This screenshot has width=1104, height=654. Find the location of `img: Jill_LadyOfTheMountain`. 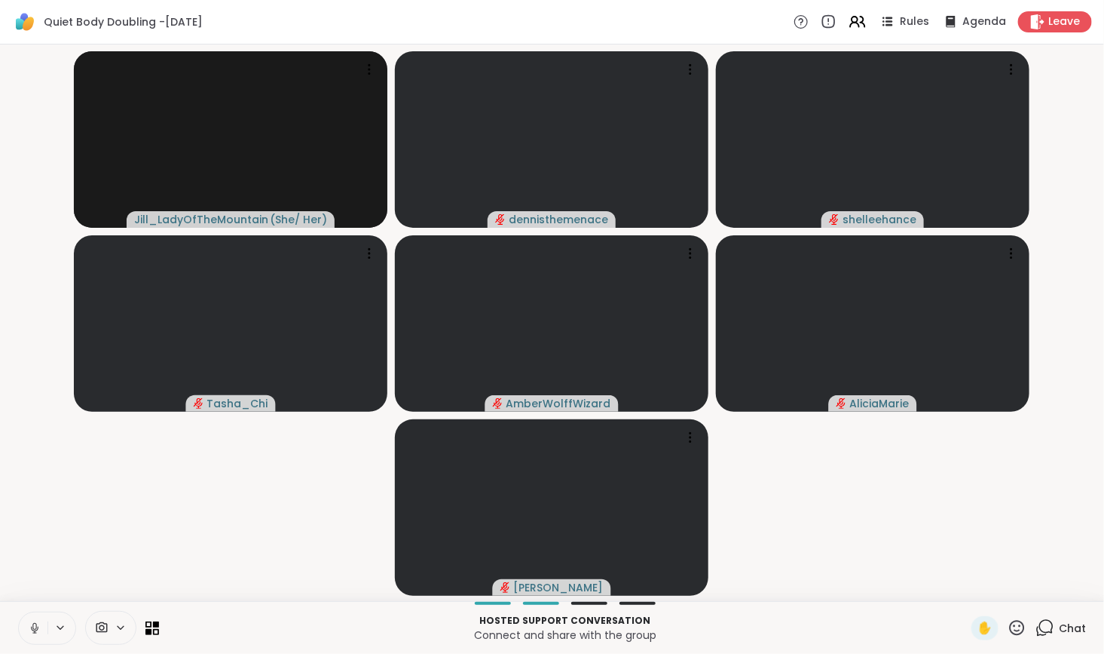

img: Jill_LadyOfTheMountain is located at coordinates (231, 139).